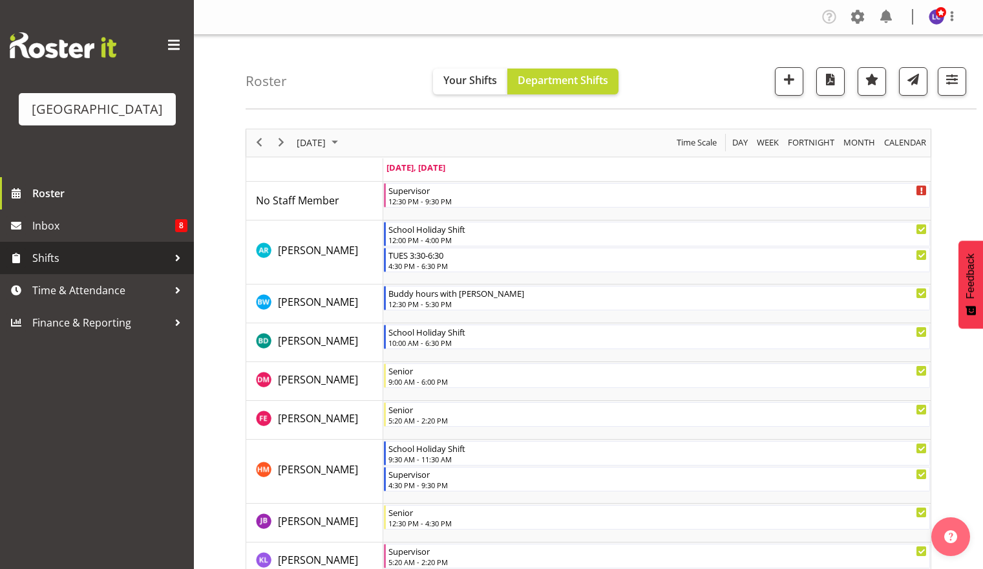 Image resolution: width=983 pixels, height=569 pixels. What do you see at coordinates (811, 142) in the screenshot?
I see `button: Fortnight` at bounding box center [811, 142].